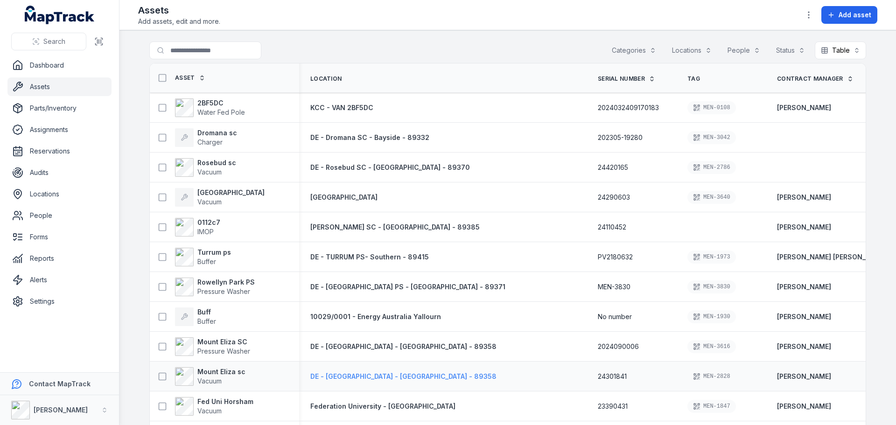  Describe the element at coordinates (816, 79) in the screenshot. I see `a: Contract Manager` at that location.